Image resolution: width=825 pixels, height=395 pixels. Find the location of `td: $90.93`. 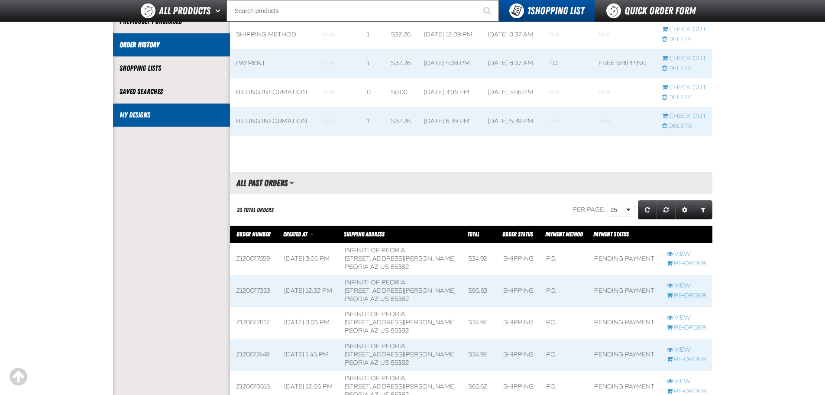

td: $90.93 is located at coordinates (479, 291).